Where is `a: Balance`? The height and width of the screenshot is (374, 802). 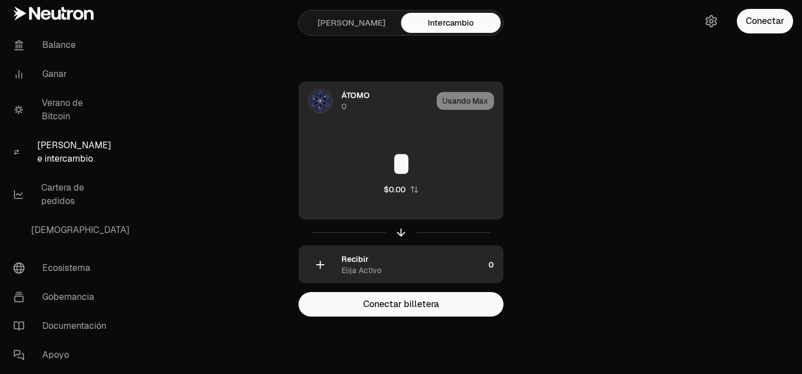 a: Balance is located at coordinates (62, 45).